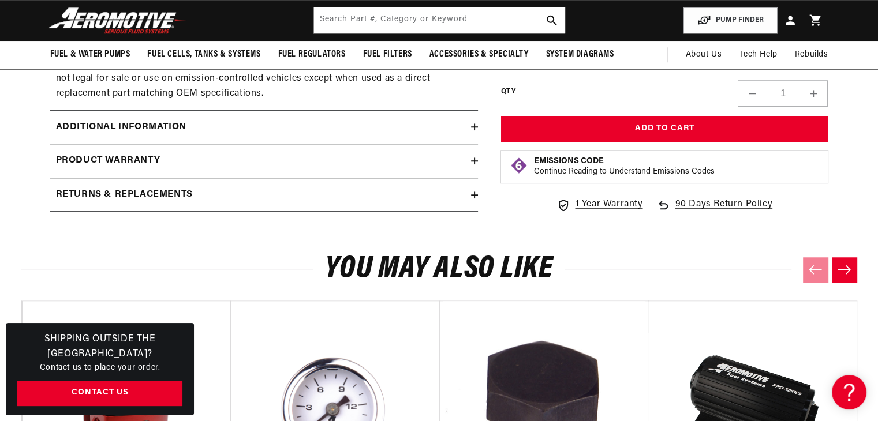 The width and height of the screenshot is (878, 421). I want to click on span: Fuel Filters, so click(387, 54).